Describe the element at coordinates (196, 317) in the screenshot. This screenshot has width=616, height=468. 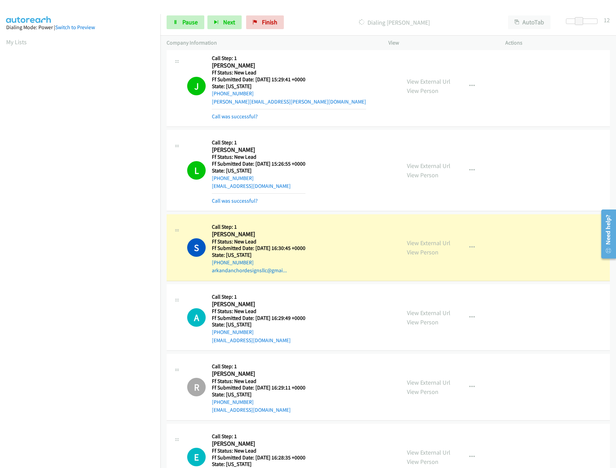
I see `h1: A` at that location.